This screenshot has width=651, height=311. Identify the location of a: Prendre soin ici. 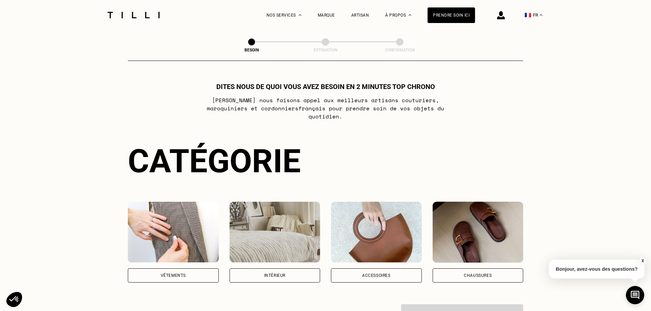
(451, 15).